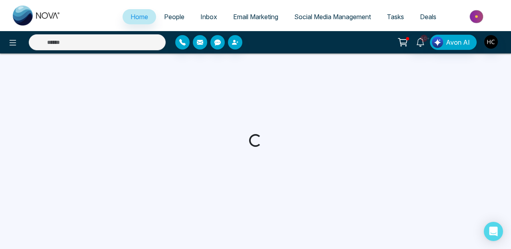 This screenshot has height=249, width=511. Describe the element at coordinates (256, 17) in the screenshot. I see `span: Email Marketing` at that location.